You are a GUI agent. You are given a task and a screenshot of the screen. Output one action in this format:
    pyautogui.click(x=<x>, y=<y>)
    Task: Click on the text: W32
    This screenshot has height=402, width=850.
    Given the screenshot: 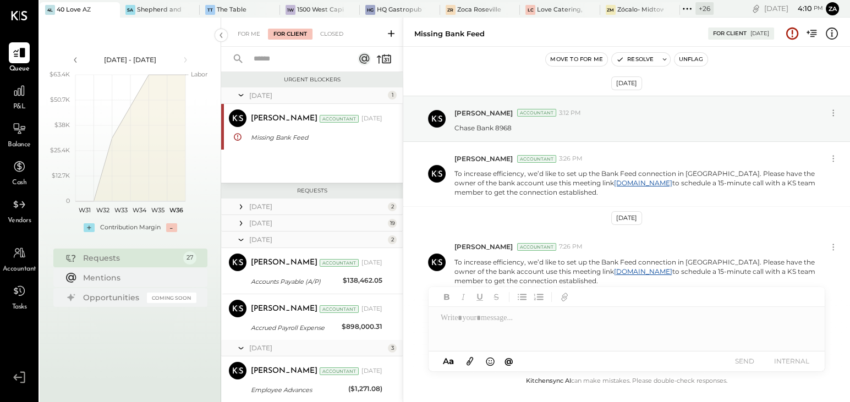 What is the action you would take?
    pyautogui.click(x=103, y=210)
    